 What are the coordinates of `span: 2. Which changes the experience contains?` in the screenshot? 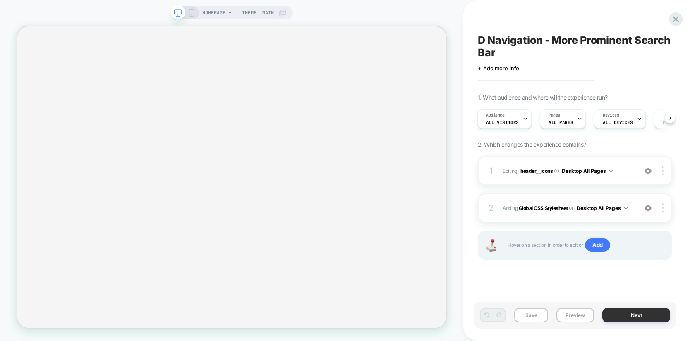 It's located at (531, 144).